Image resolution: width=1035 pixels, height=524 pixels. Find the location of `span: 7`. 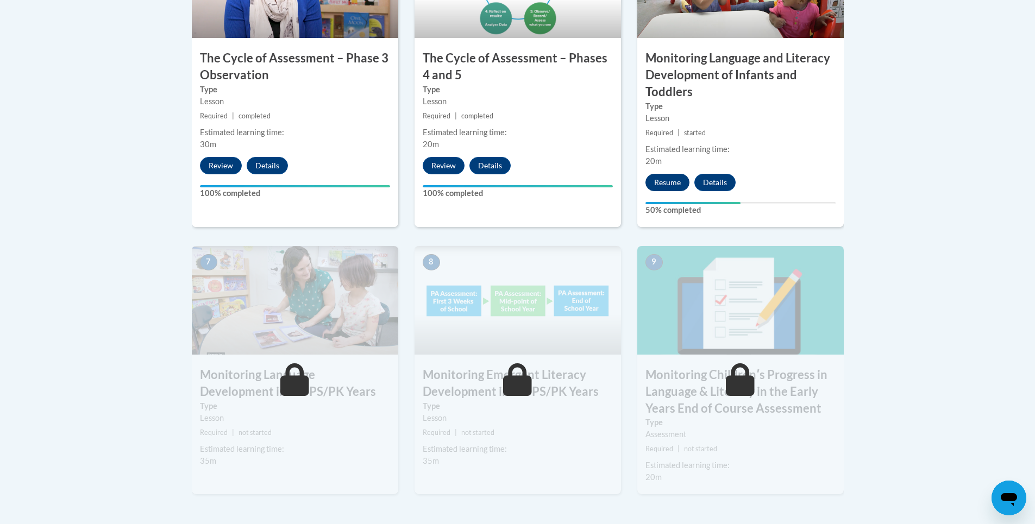

span: 7 is located at coordinates (209, 262).